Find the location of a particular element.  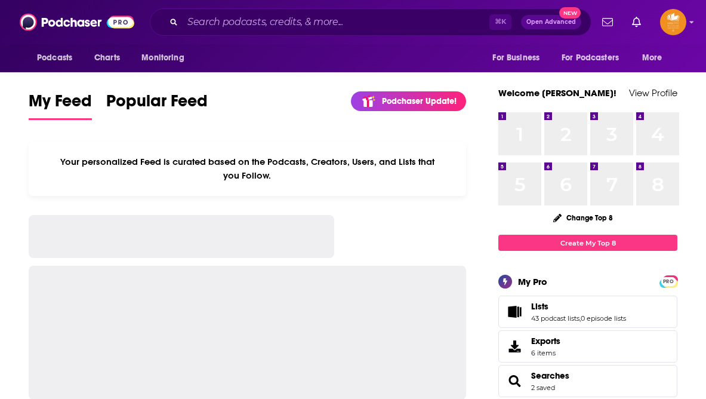

a: View Profile is located at coordinates (653, 92).